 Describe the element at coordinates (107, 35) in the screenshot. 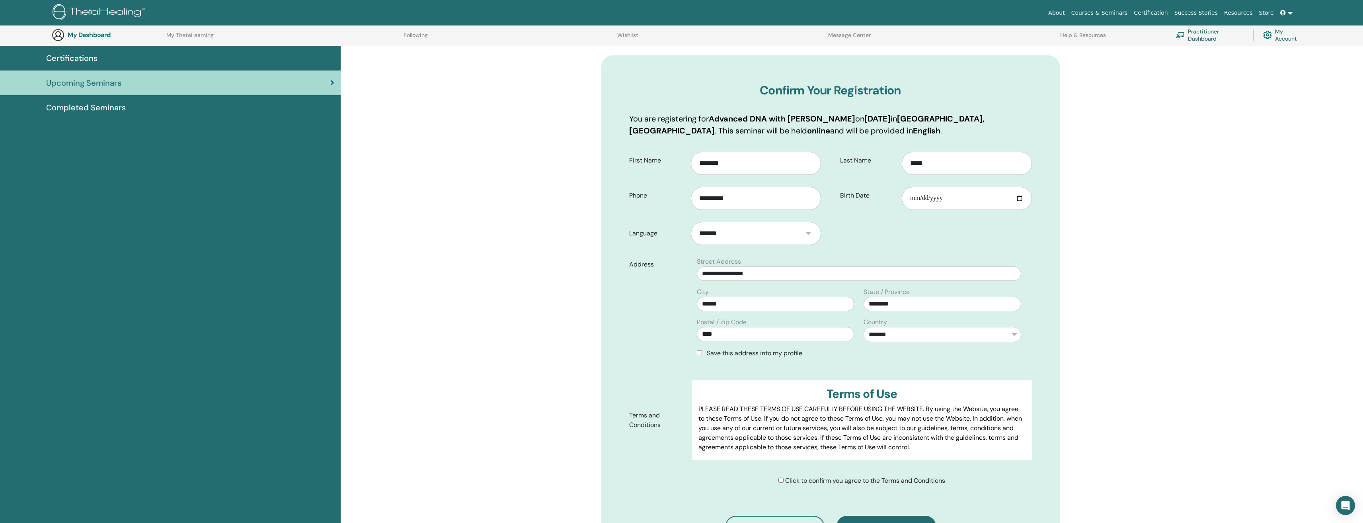

I see `h3: My Dashboard` at that location.